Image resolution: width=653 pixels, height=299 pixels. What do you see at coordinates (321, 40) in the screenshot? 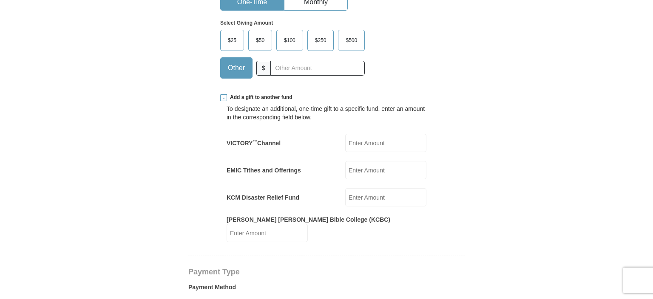
I see `span: $250` at bounding box center [321, 40].